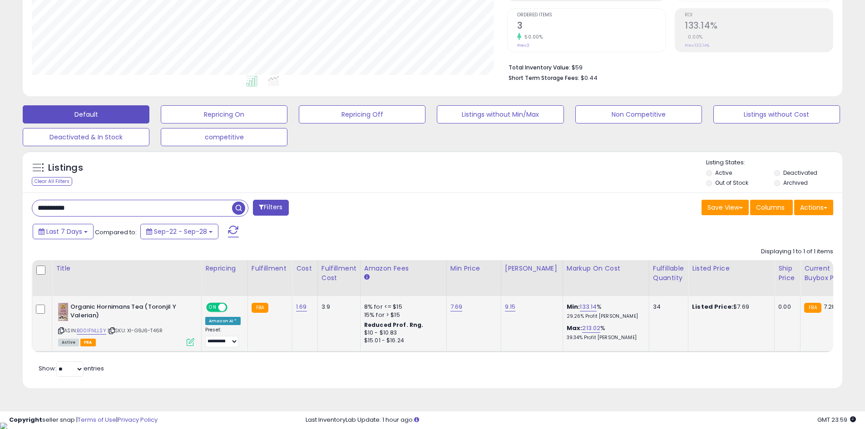 This screenshot has height=429, width=865. What do you see at coordinates (592, 328) in the screenshot?
I see `a: 213.02` at bounding box center [592, 328].